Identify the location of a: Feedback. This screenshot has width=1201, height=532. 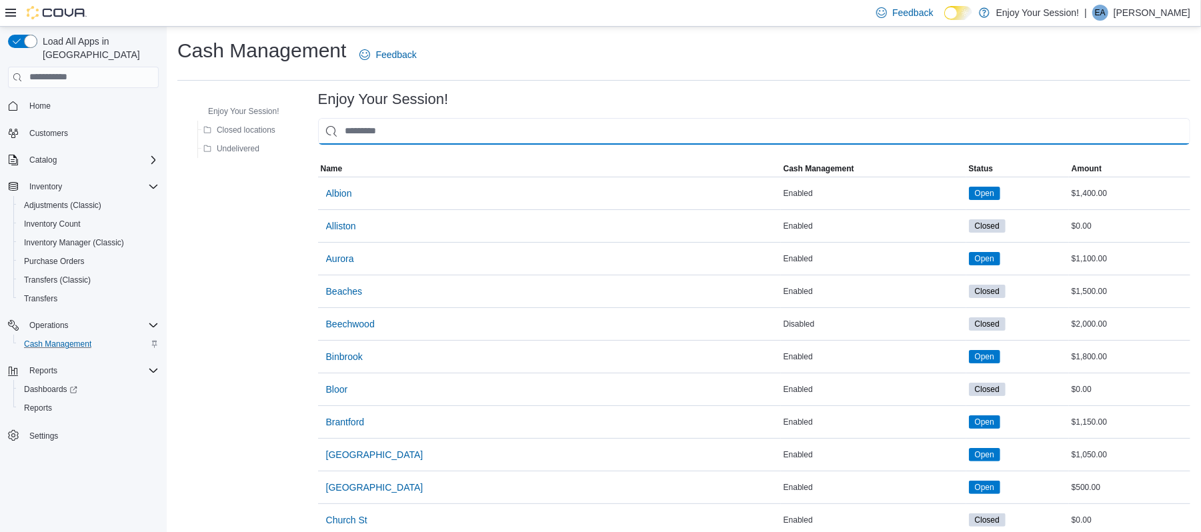
(388, 55).